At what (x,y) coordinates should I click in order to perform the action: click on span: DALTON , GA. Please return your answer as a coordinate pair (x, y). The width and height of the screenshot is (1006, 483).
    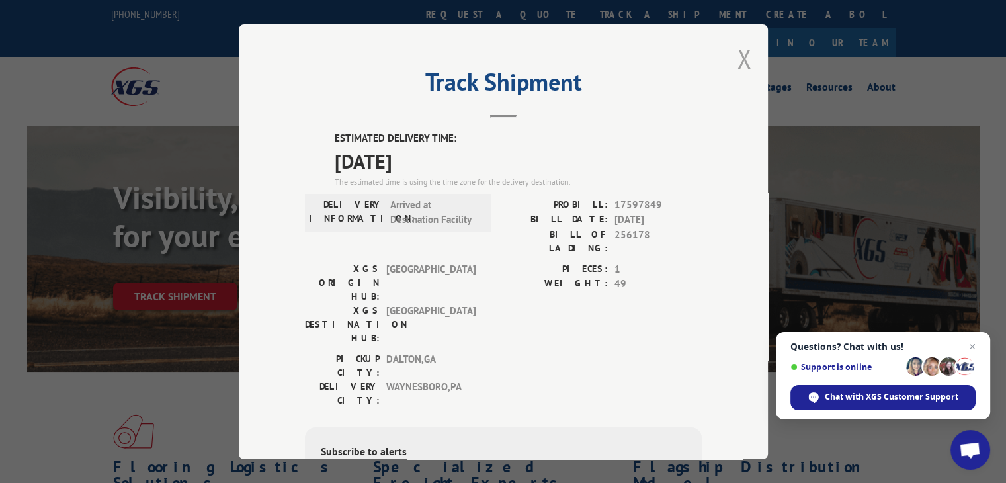
    Looking at the image, I should click on (431, 365).